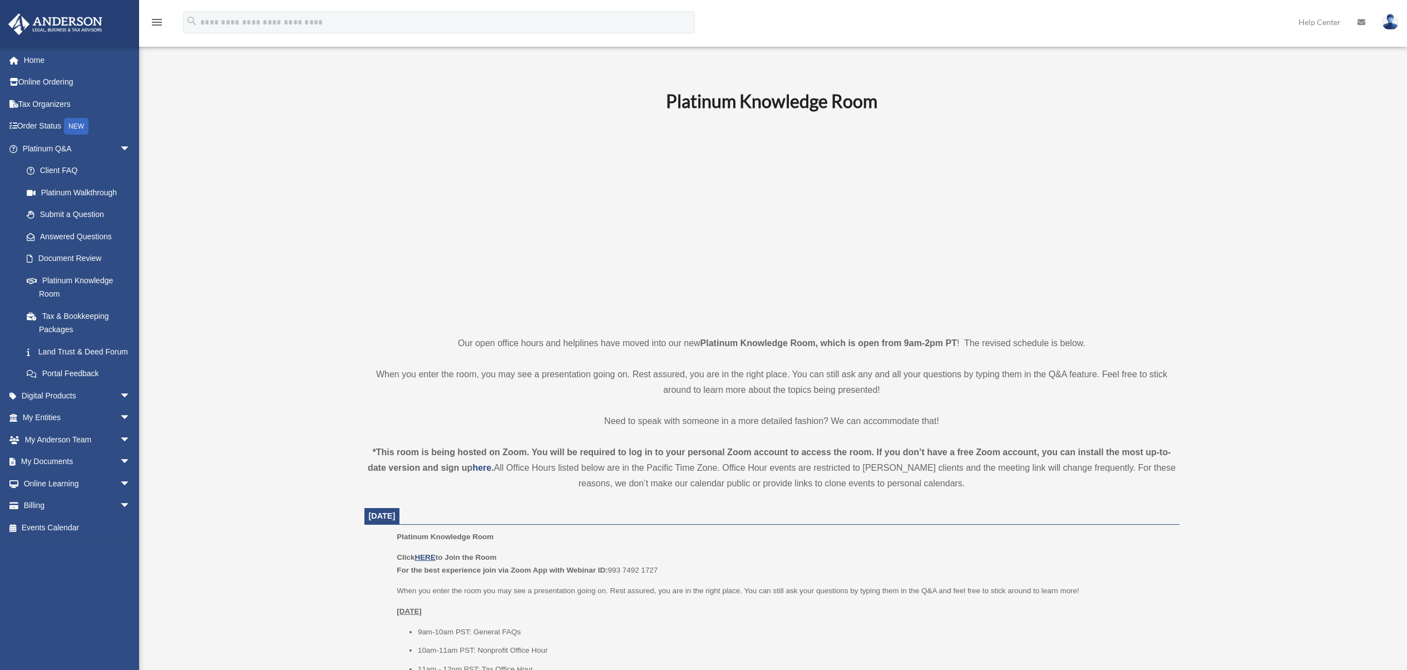  I want to click on a: Answered Questions, so click(81, 236).